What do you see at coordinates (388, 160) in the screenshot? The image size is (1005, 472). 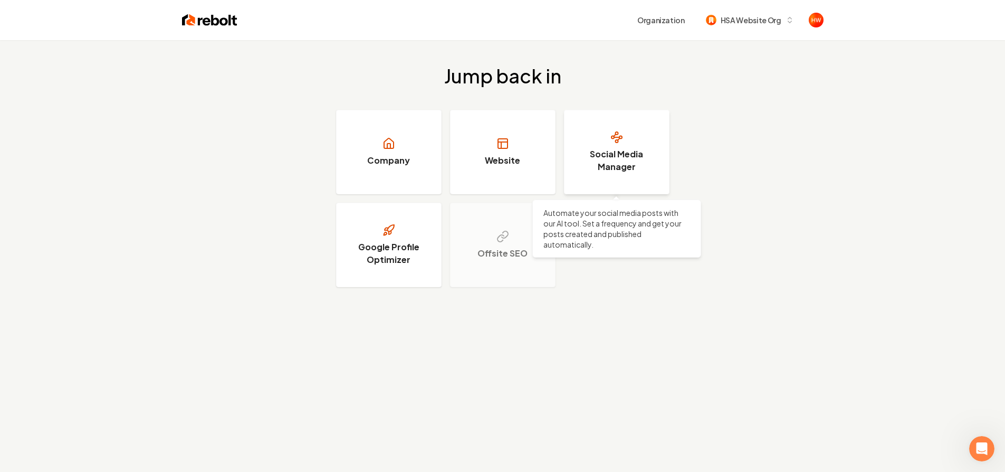 I see `h3: Company` at bounding box center [388, 160].